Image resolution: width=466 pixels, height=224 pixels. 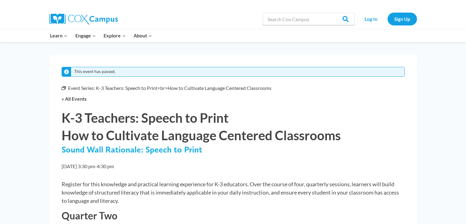 I want to click on a: K-3 Teachers: Speech to Print<br>How to Cultivate Language Centered Classrooms, so click(x=183, y=88).